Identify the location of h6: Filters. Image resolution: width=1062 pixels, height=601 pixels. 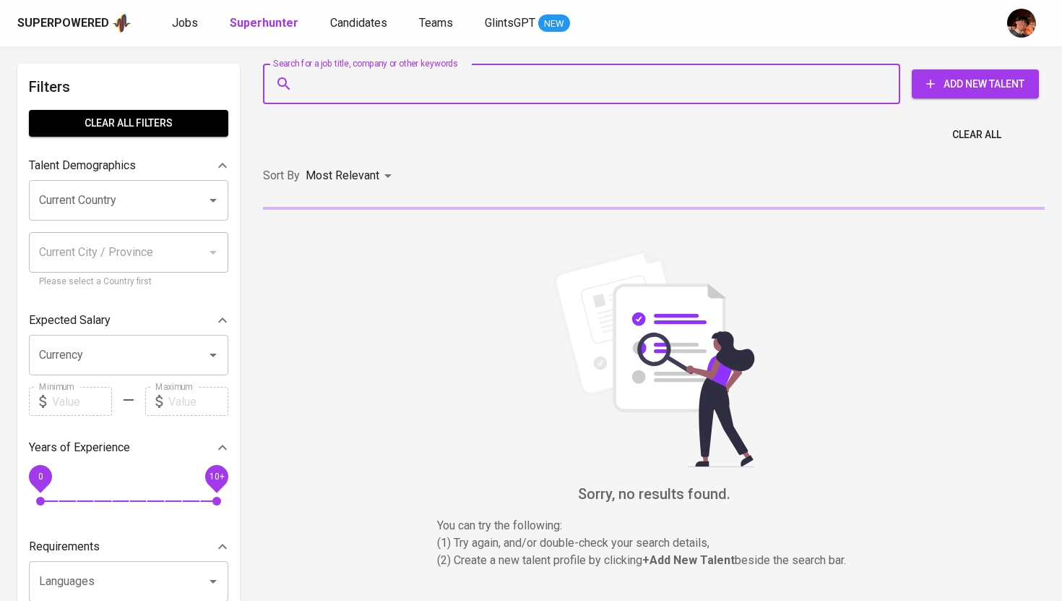
(129, 87).